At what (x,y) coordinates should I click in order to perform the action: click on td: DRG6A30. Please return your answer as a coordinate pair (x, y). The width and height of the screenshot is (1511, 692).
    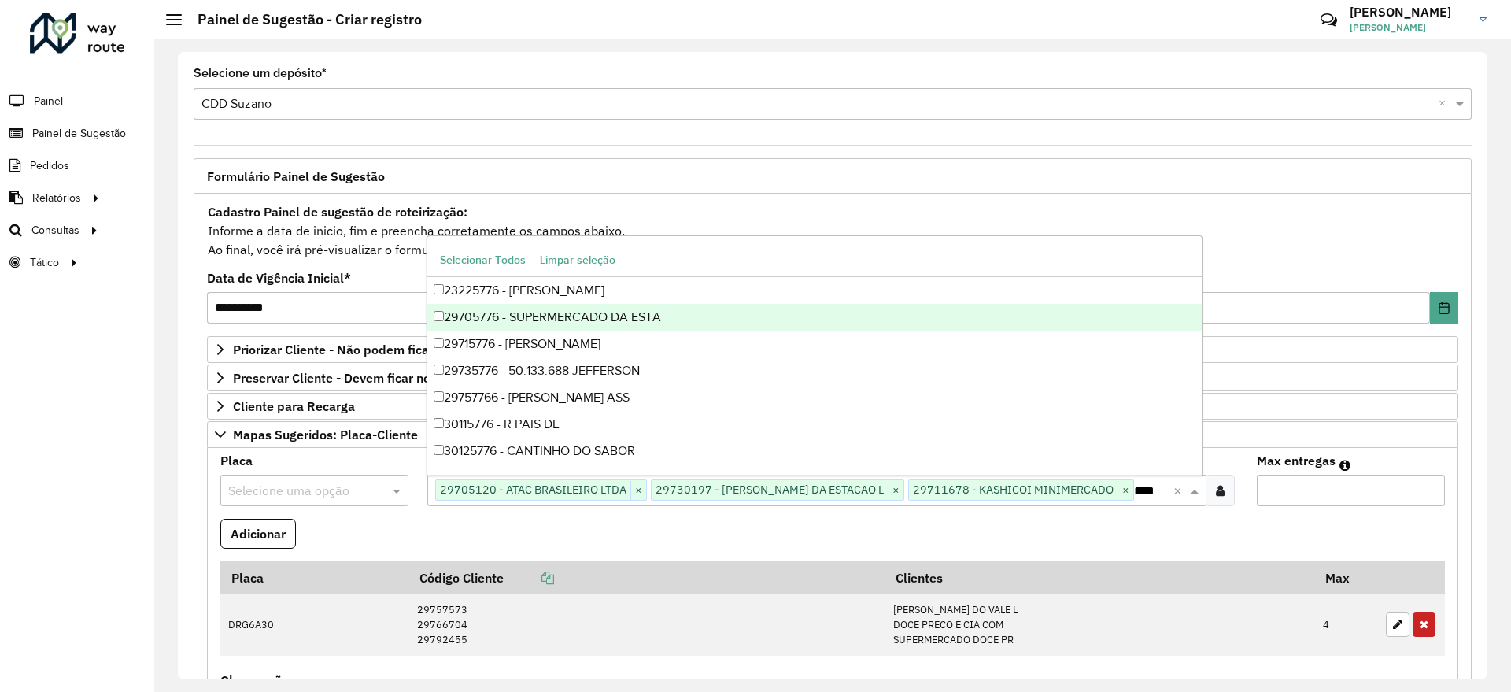
    Looking at the image, I should click on (314, 625).